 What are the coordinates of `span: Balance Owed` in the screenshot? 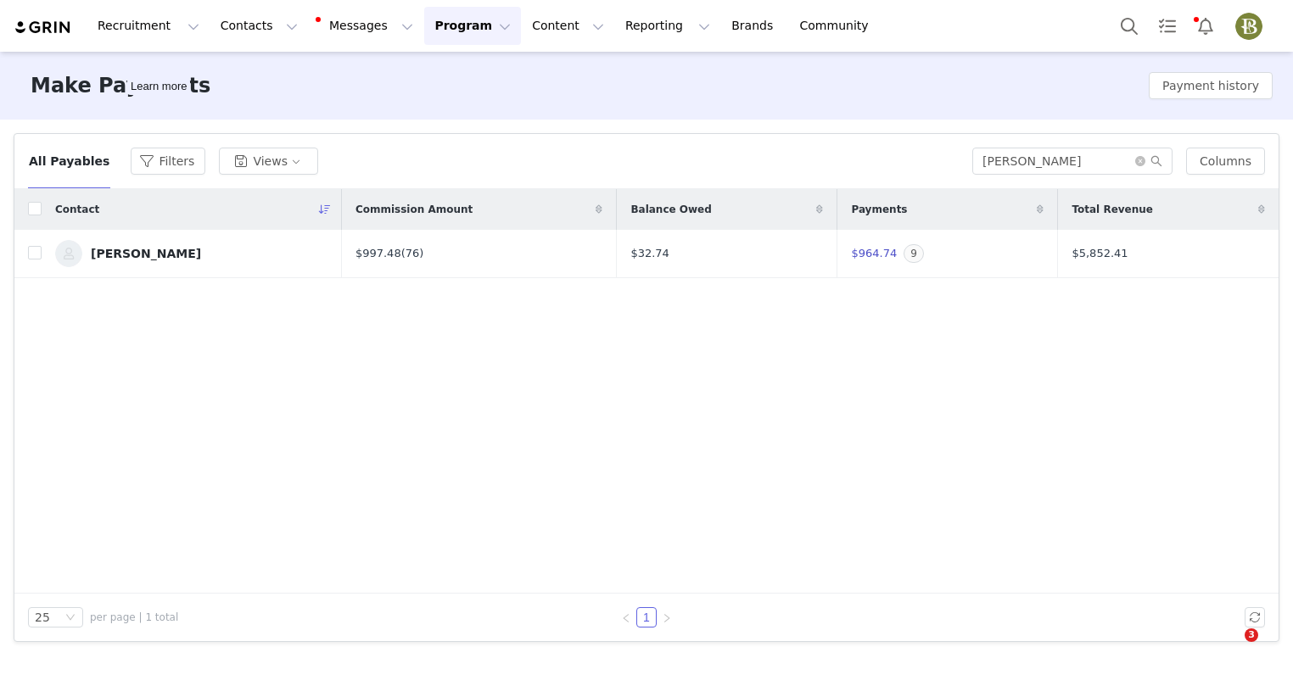 It's located at (670, 210).